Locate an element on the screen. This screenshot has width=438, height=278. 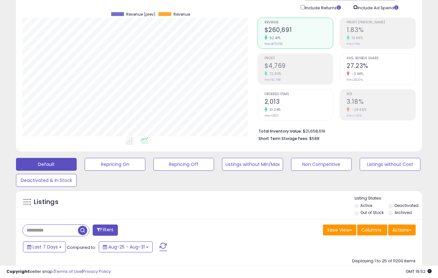
b: Total Inventory Value: is located at coordinates (280, 131).